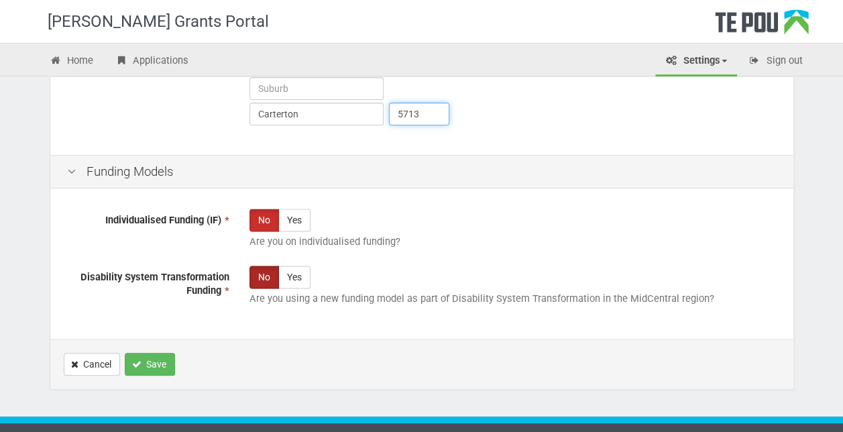 The height and width of the screenshot is (432, 843). I want to click on span: Disability System Transformation Funding, so click(155, 284).